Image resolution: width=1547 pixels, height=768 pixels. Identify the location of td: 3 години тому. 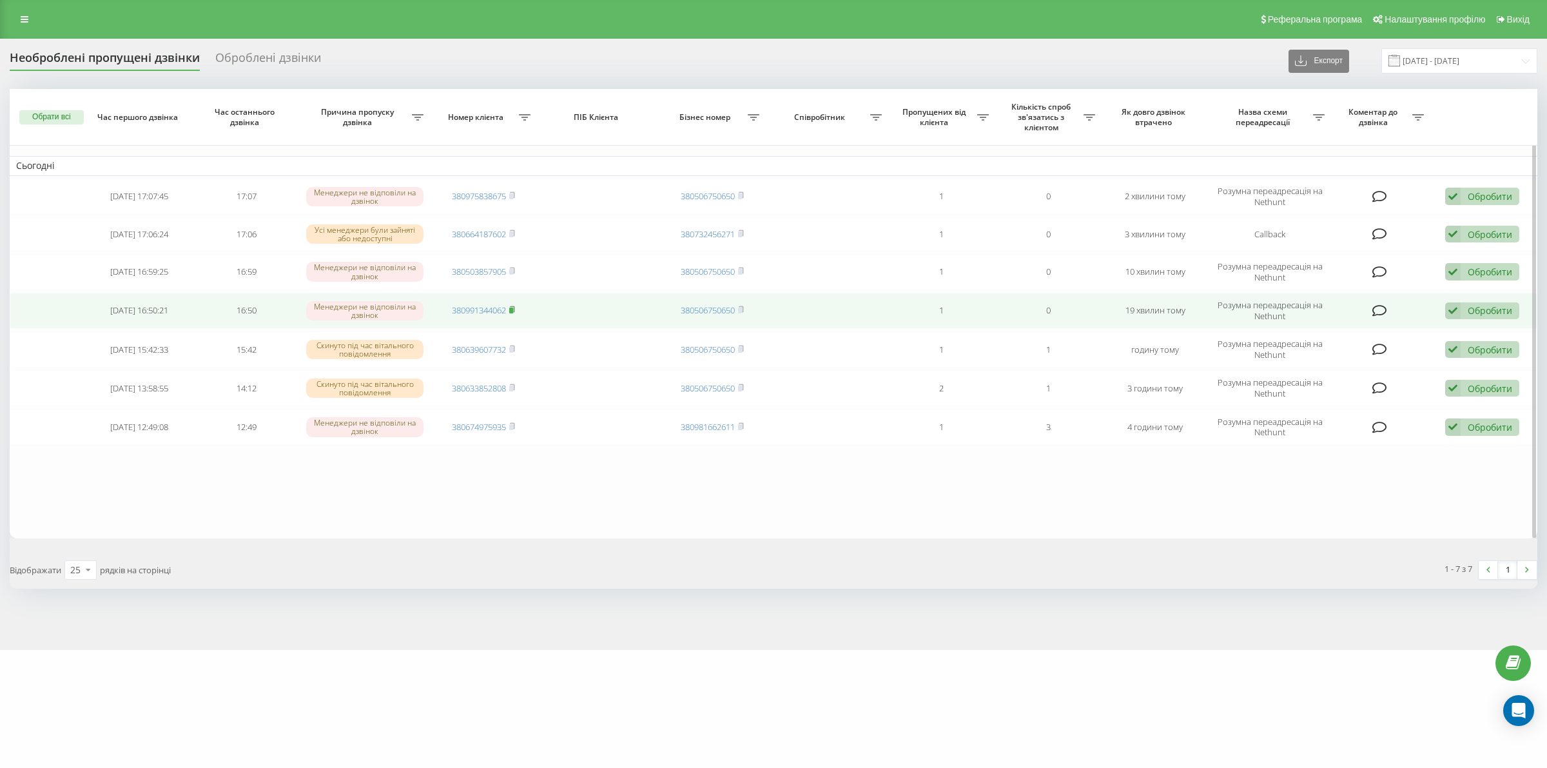
(1155, 388).